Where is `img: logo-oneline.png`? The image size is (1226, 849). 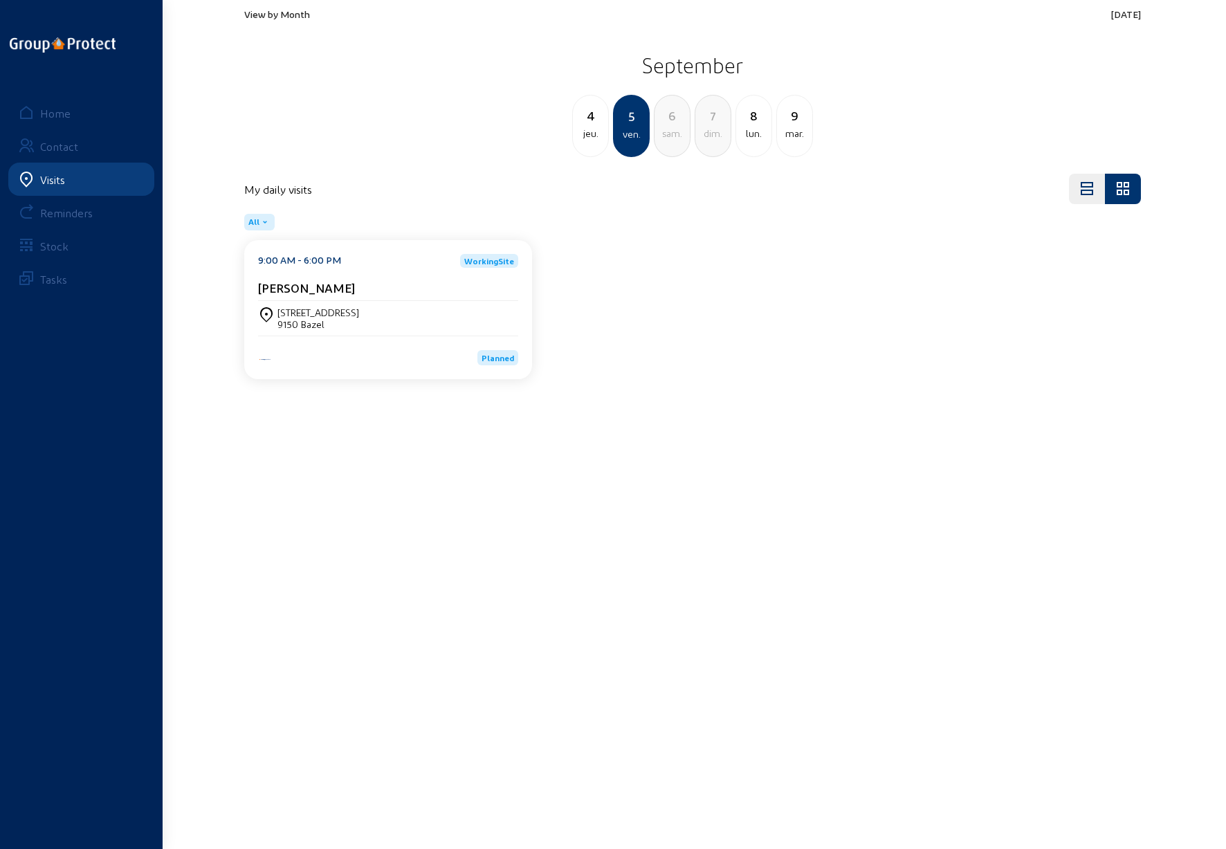 img: logo-oneline.png is located at coordinates (62, 45).